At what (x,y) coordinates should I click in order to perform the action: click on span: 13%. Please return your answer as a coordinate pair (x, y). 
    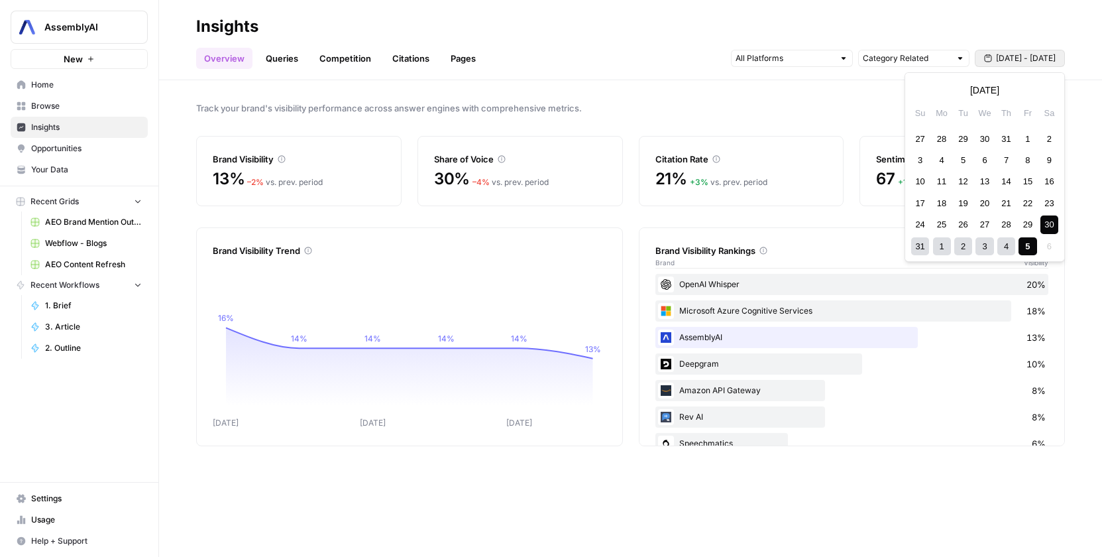
    Looking at the image, I should click on (1036, 337).